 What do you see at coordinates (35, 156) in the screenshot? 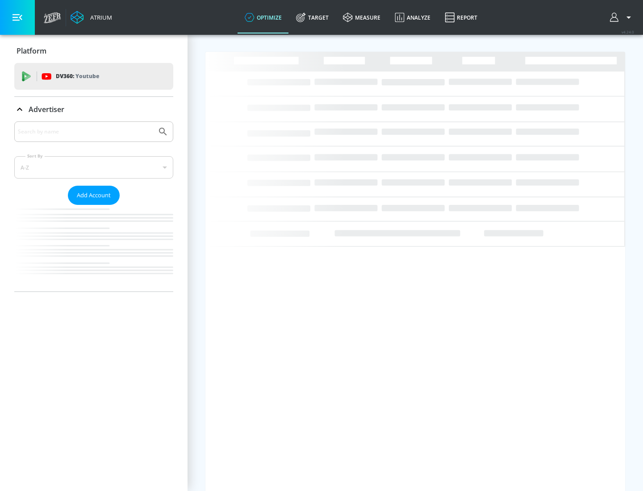
I see `label: Sort By` at bounding box center [35, 156].